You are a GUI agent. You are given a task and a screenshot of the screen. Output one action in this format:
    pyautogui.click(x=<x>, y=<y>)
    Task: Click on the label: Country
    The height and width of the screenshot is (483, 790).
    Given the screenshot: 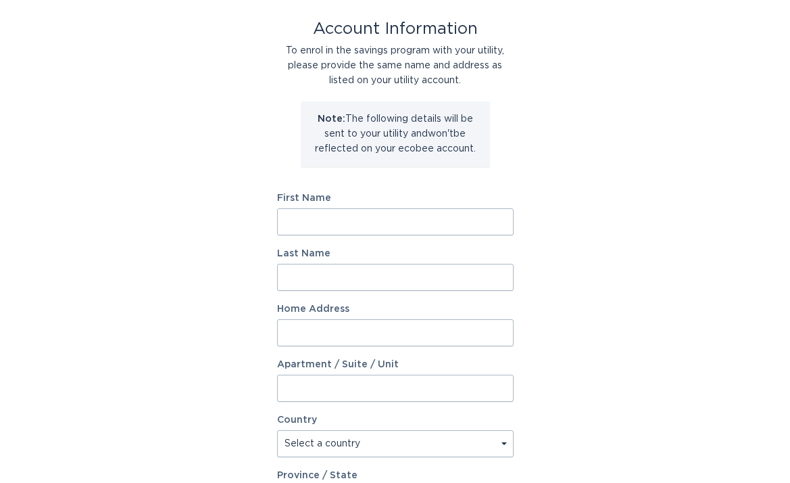 What is the action you would take?
    pyautogui.click(x=297, y=420)
    